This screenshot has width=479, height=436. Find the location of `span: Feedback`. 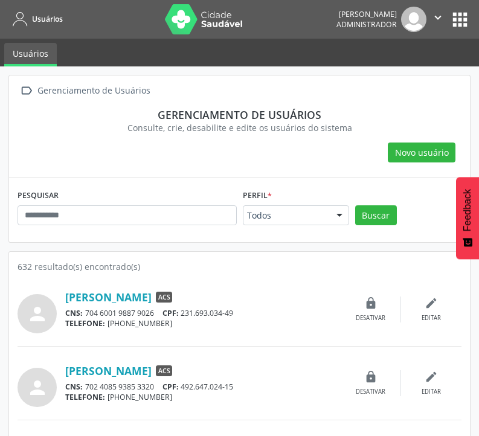

span: Feedback is located at coordinates (468, 210).